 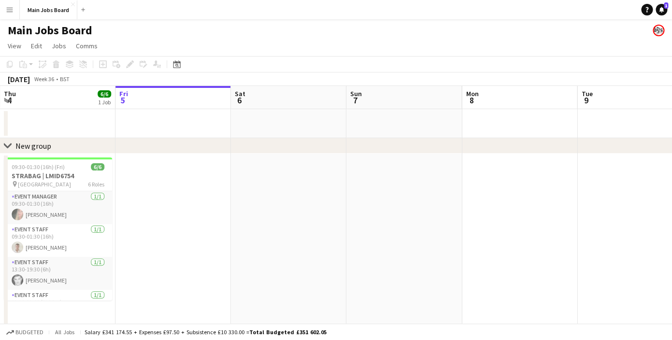 What do you see at coordinates (33, 146) in the screenshot?
I see `div: New group` at bounding box center [33, 146].